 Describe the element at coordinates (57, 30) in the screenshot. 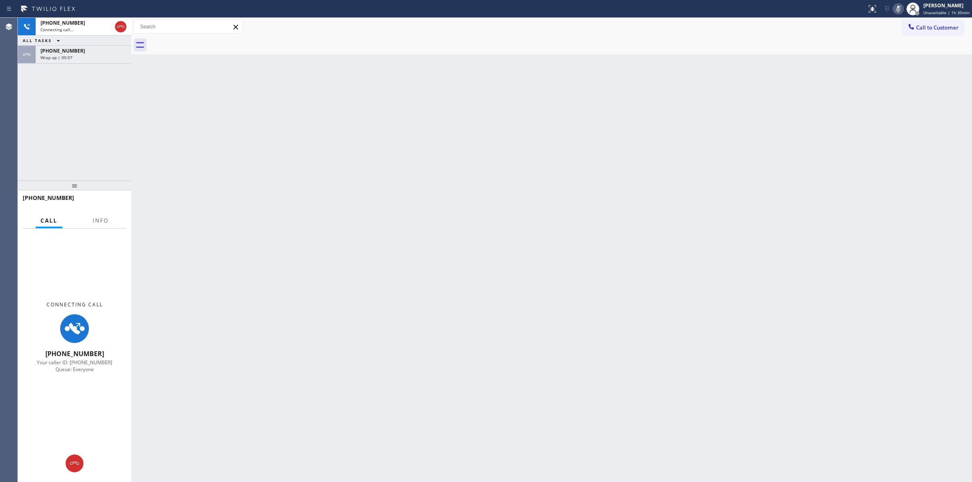

I see `span: Connecting call…` at that location.